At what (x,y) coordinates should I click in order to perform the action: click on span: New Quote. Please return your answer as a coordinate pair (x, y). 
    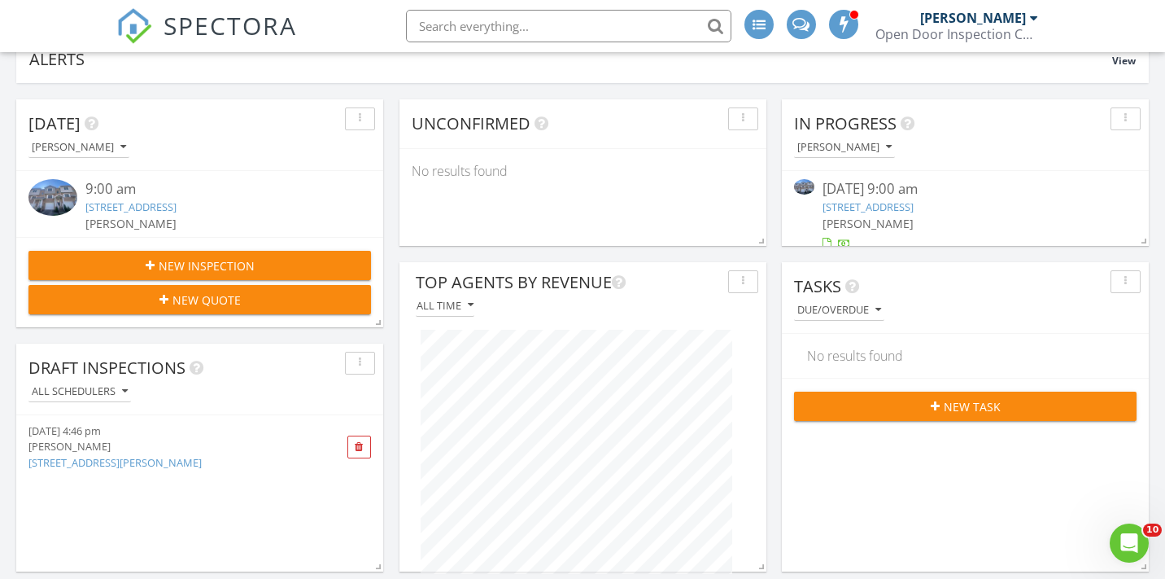
    Looking at the image, I should click on (207, 299).